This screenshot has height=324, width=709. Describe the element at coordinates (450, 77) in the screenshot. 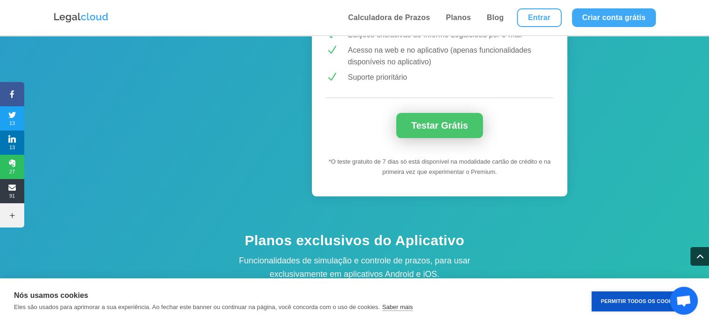

I see `p: Suporte prioritário` at that location.